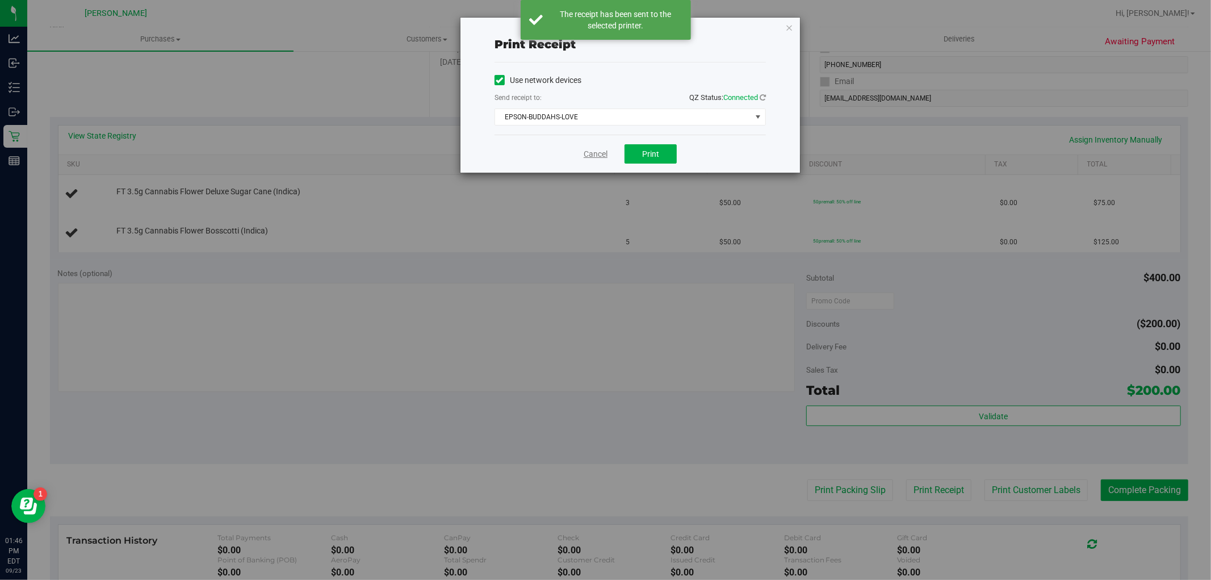 Image resolution: width=1211 pixels, height=580 pixels. I want to click on span: EPSON-BUDDAHS-LOVE, so click(623, 117).